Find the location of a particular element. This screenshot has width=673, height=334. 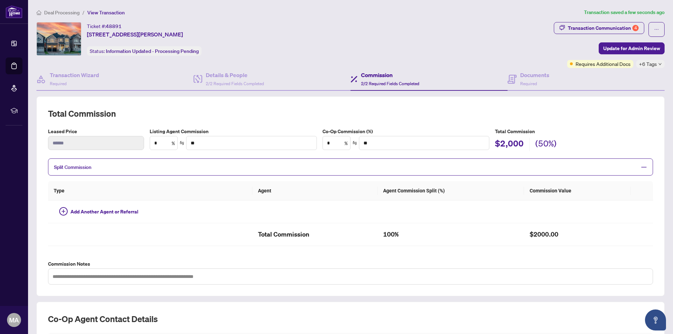

span: Requires Additional Docs is located at coordinates (603, 64).